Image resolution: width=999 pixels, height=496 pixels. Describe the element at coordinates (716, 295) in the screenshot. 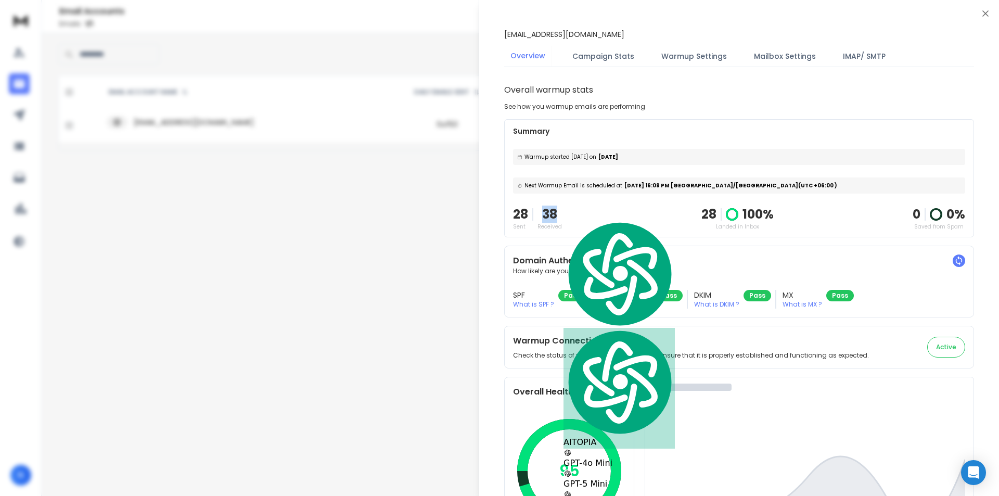

I see `h3: DKIM` at that location.